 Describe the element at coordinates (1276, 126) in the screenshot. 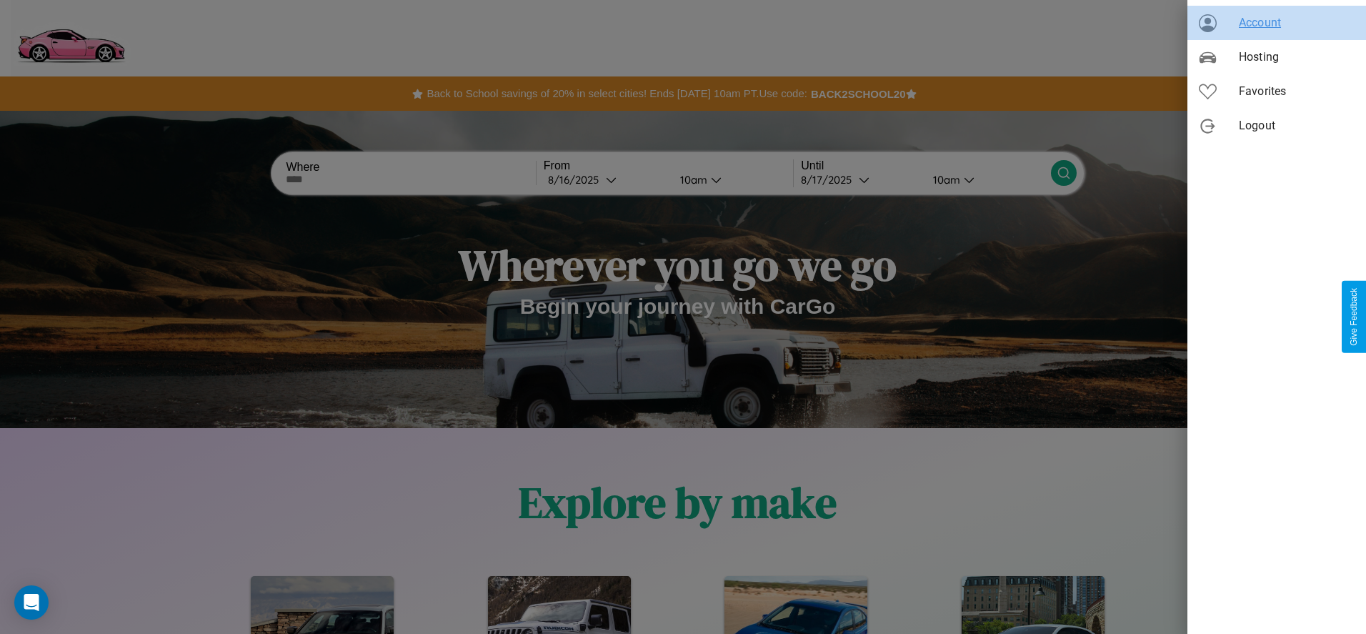

I see `div: Logout` at that location.